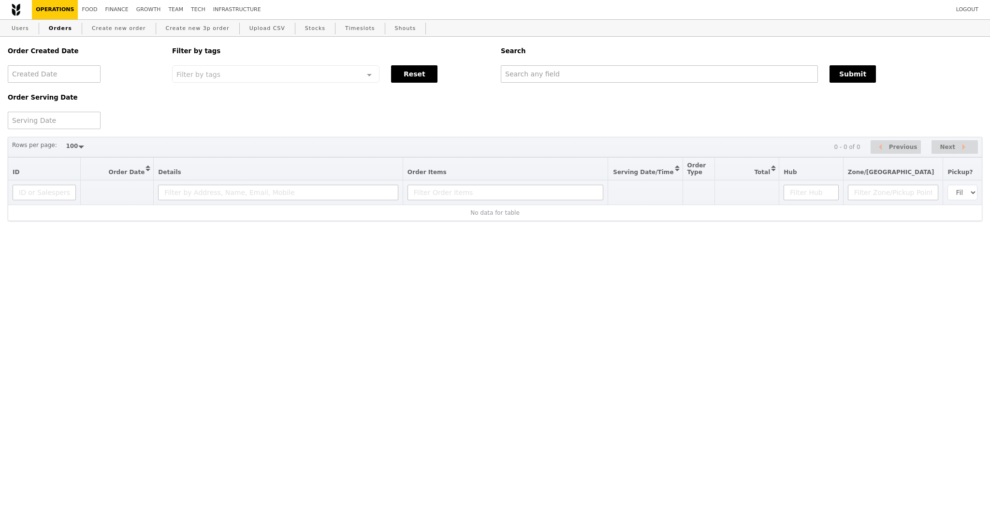  I want to click on input: Filter Order Items, so click(505, 192).